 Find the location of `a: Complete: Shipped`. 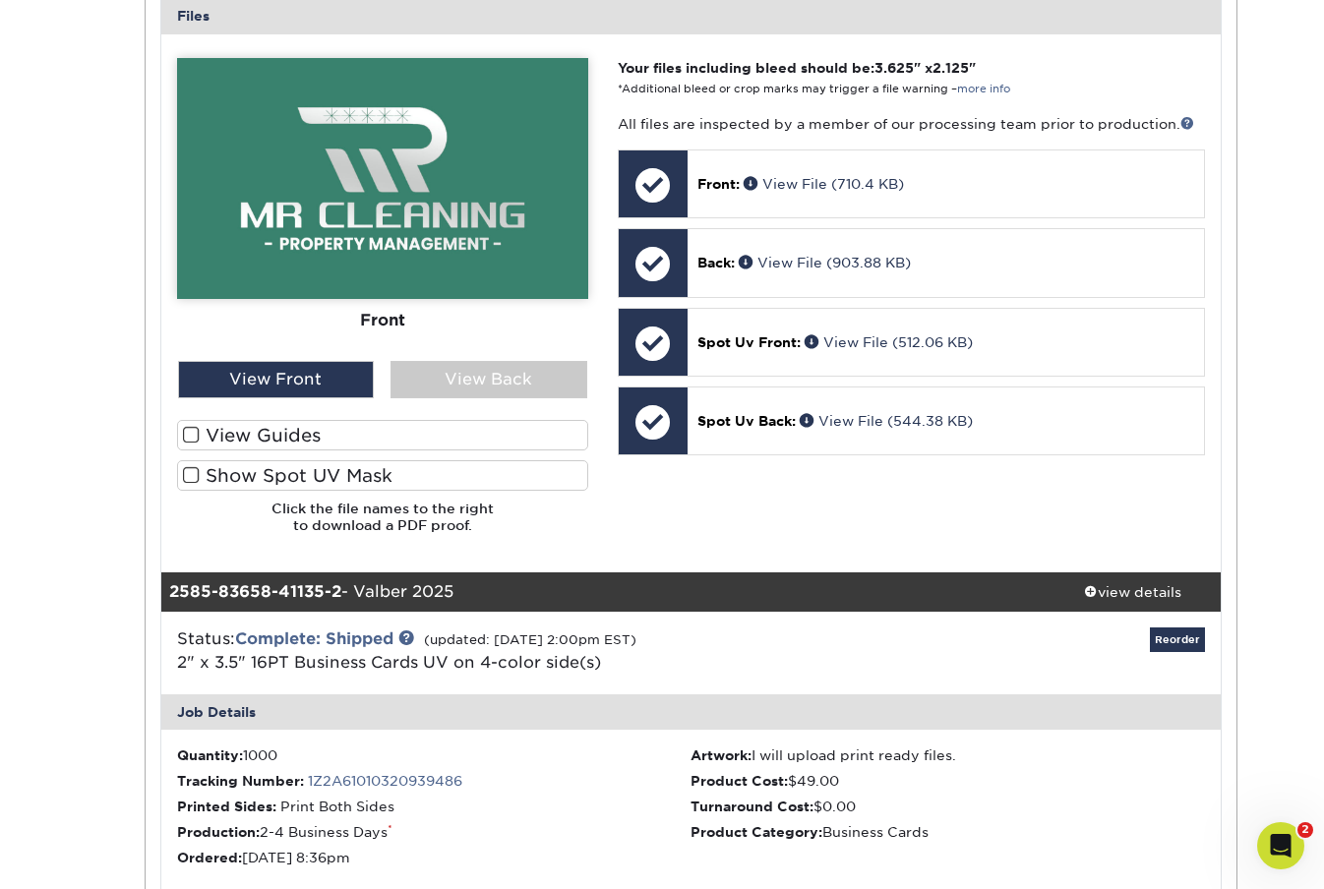

a: Complete: Shipped is located at coordinates (314, 638).